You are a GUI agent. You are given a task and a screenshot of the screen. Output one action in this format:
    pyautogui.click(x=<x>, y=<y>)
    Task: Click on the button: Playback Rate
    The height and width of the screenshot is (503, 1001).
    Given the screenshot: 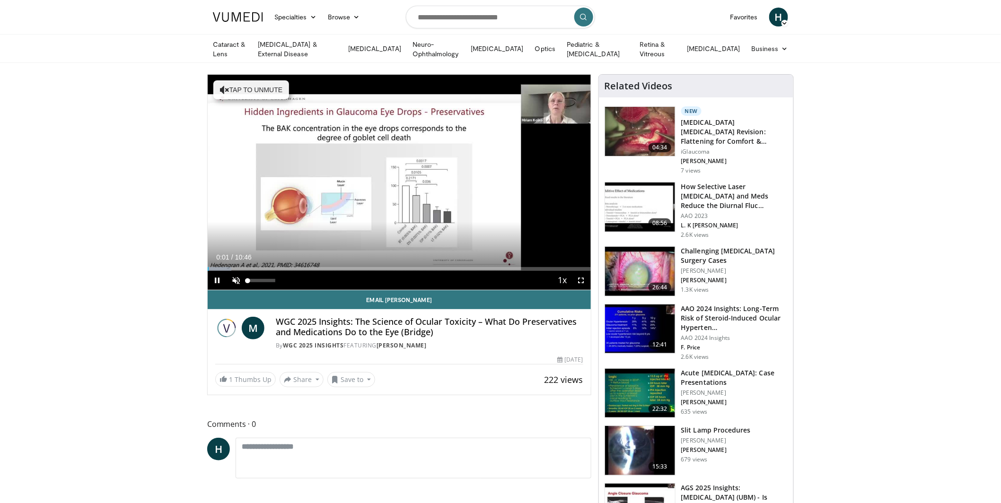 What is the action you would take?
    pyautogui.click(x=563, y=281)
    